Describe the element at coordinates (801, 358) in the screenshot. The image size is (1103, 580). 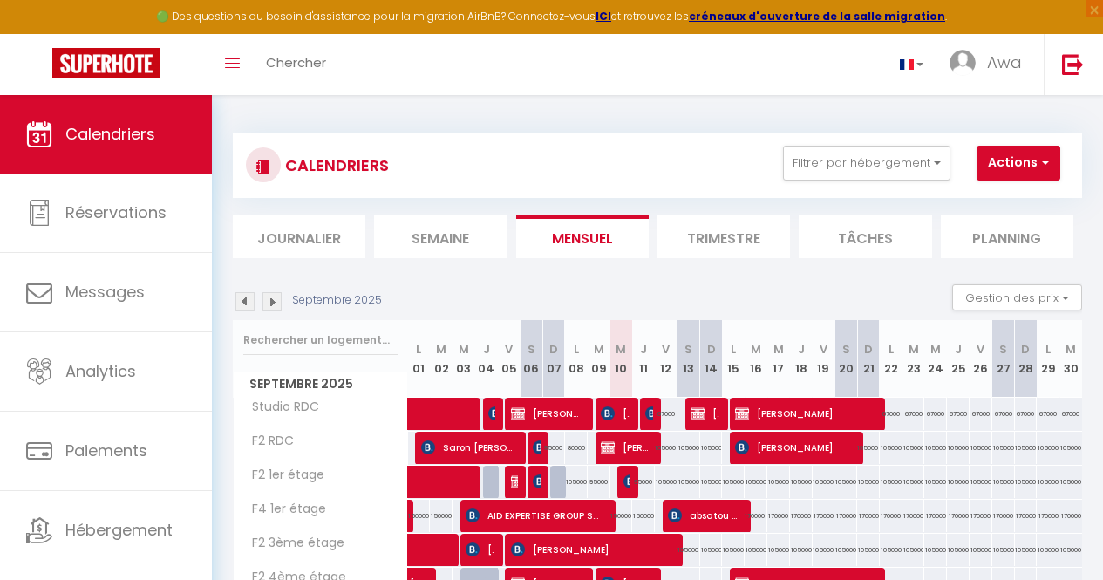
I see `th: 18` at that location.